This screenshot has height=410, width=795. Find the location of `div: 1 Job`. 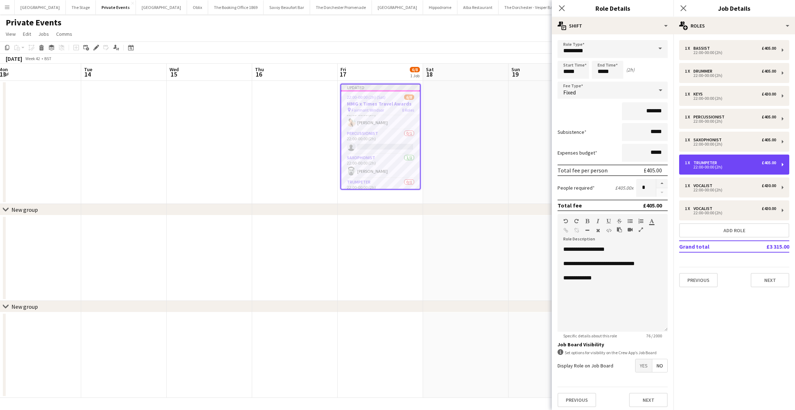

div: 1 Job is located at coordinates (415, 76).